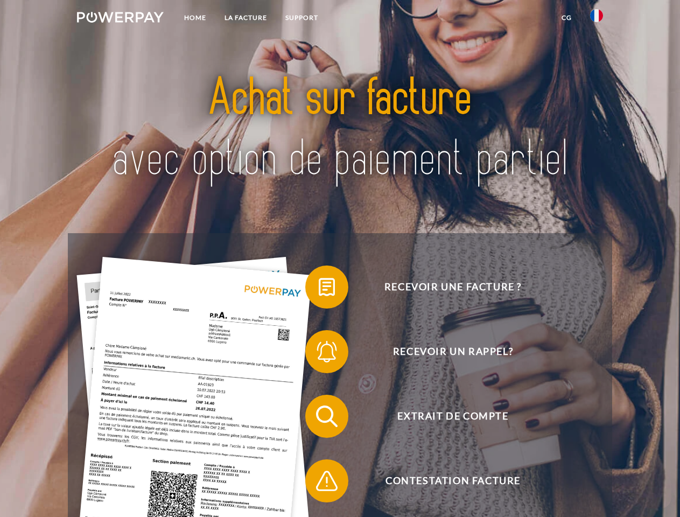 The height and width of the screenshot is (517, 680). What do you see at coordinates (453, 352) in the screenshot?
I see `span: Recevoir un rappel?` at bounding box center [453, 352].